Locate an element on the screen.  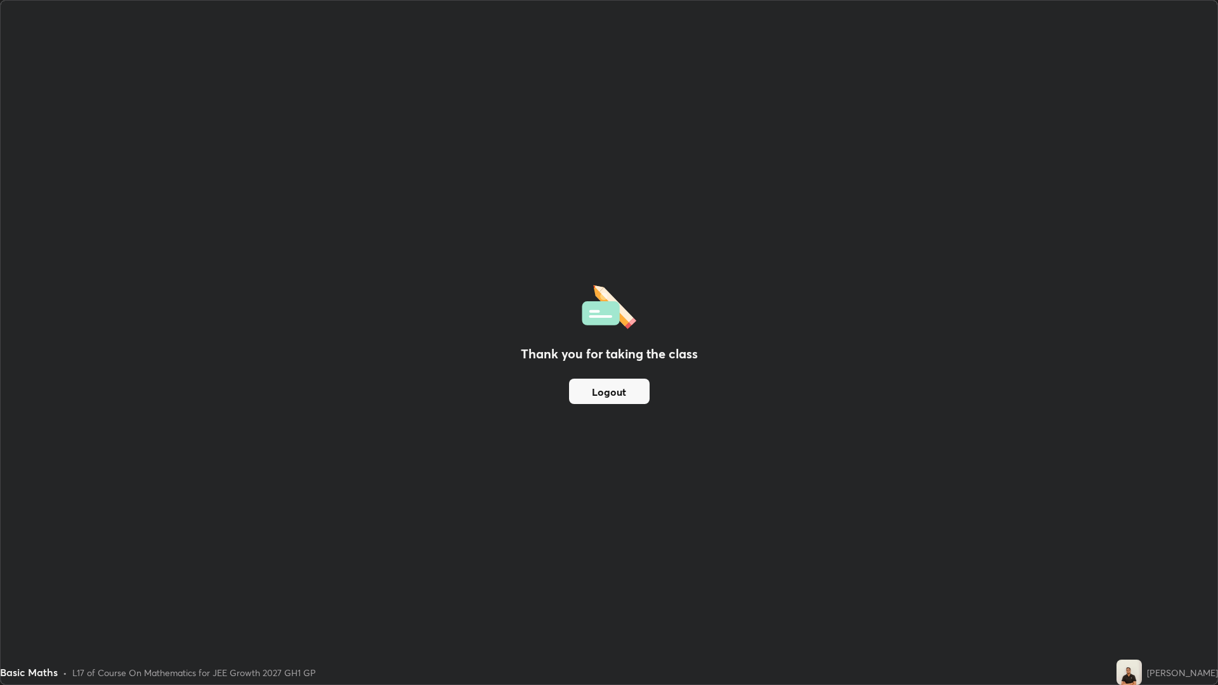
button: Logout is located at coordinates (609, 391).